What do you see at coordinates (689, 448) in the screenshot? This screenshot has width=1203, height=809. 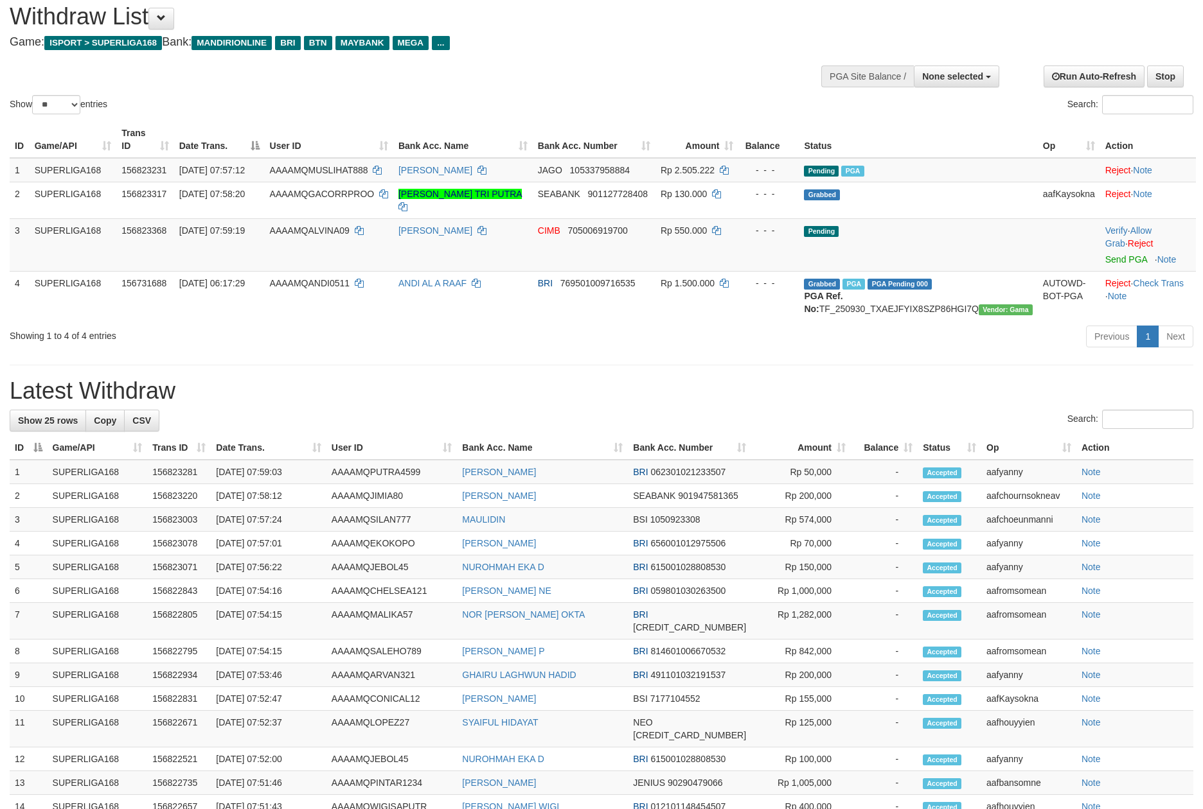 I see `th: Bank Acc. Number: activate to sort column ascending` at bounding box center [689, 448].